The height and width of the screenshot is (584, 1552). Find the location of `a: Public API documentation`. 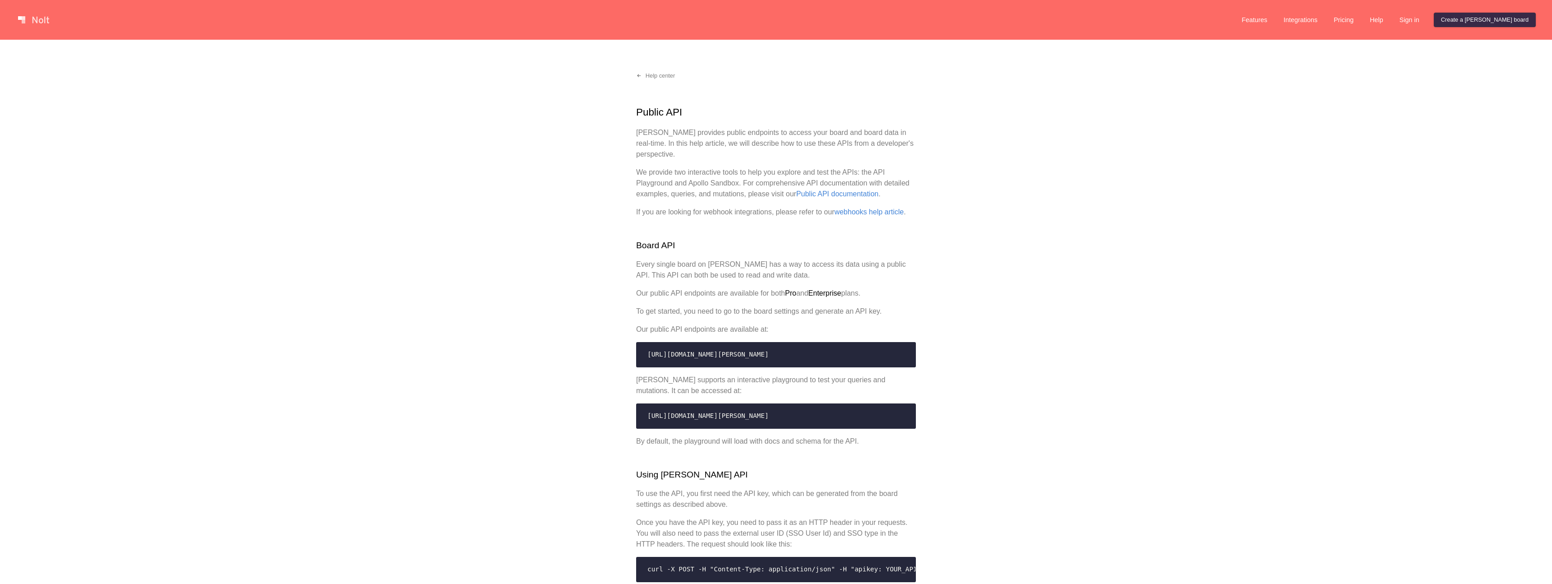

a: Public API documentation is located at coordinates (837, 194).